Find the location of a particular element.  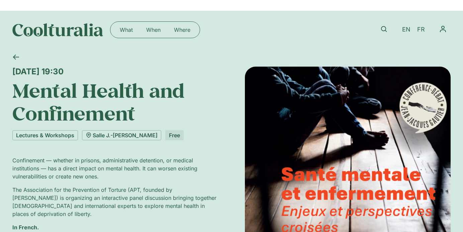

h1: Mental Health and Confinement is located at coordinates (115, 102).